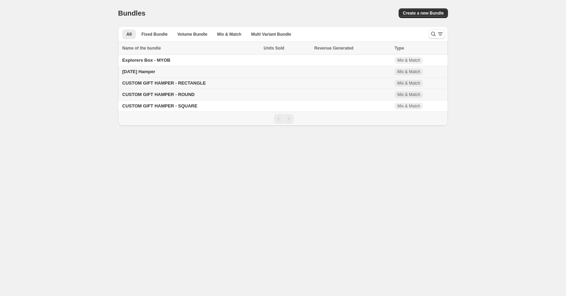 This screenshot has height=296, width=566. Describe the element at coordinates (164, 83) in the screenshot. I see `span: CUSTOM GIFT HAMPER - RECTANGLE` at that location.